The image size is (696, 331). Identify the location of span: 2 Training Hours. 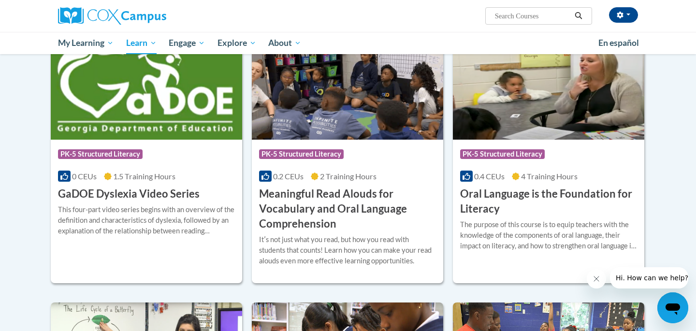
(348, 176).